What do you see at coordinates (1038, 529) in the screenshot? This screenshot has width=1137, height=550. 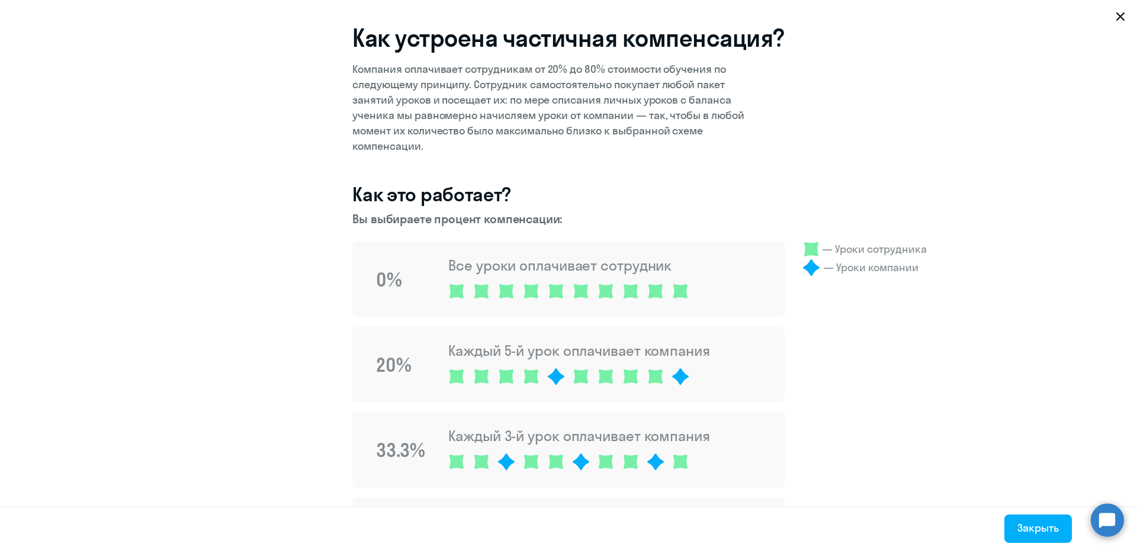 I see `button: Закрыть` at bounding box center [1038, 529].